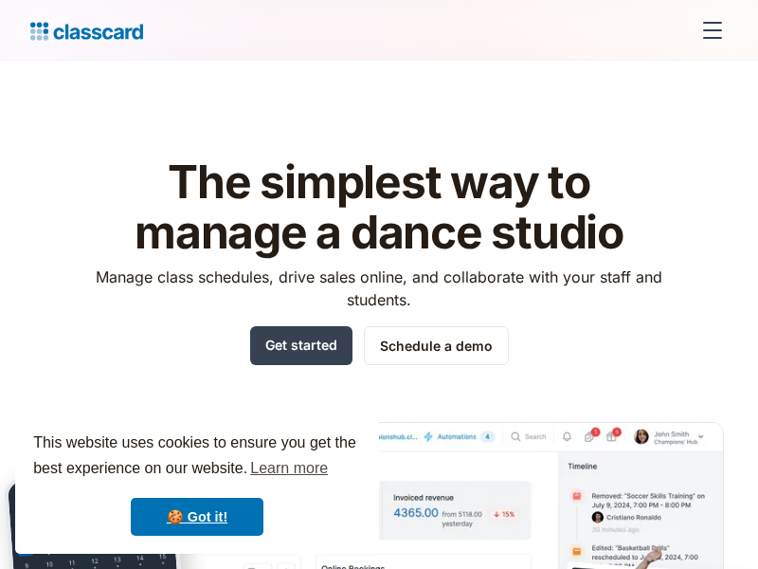 Image resolution: width=758 pixels, height=569 pixels. I want to click on p: Manage class schedules, drive sales online, and collaborate with your staff and students., so click(379, 288).